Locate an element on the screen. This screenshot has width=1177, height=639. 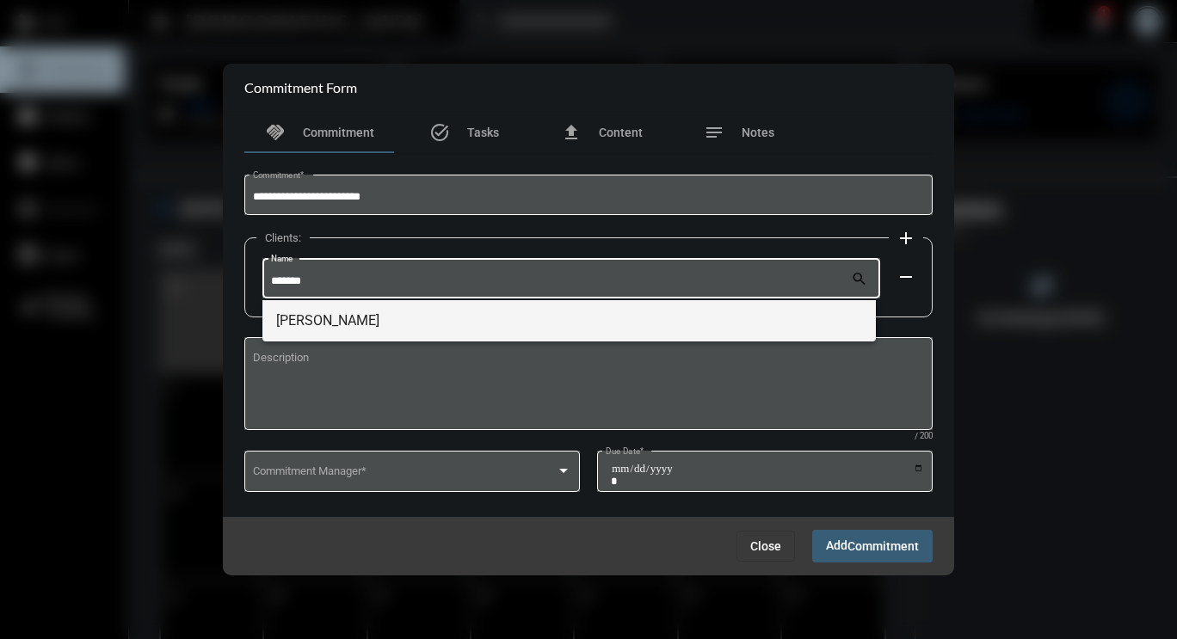
mat-icon: notes is located at coordinates (714, 132).